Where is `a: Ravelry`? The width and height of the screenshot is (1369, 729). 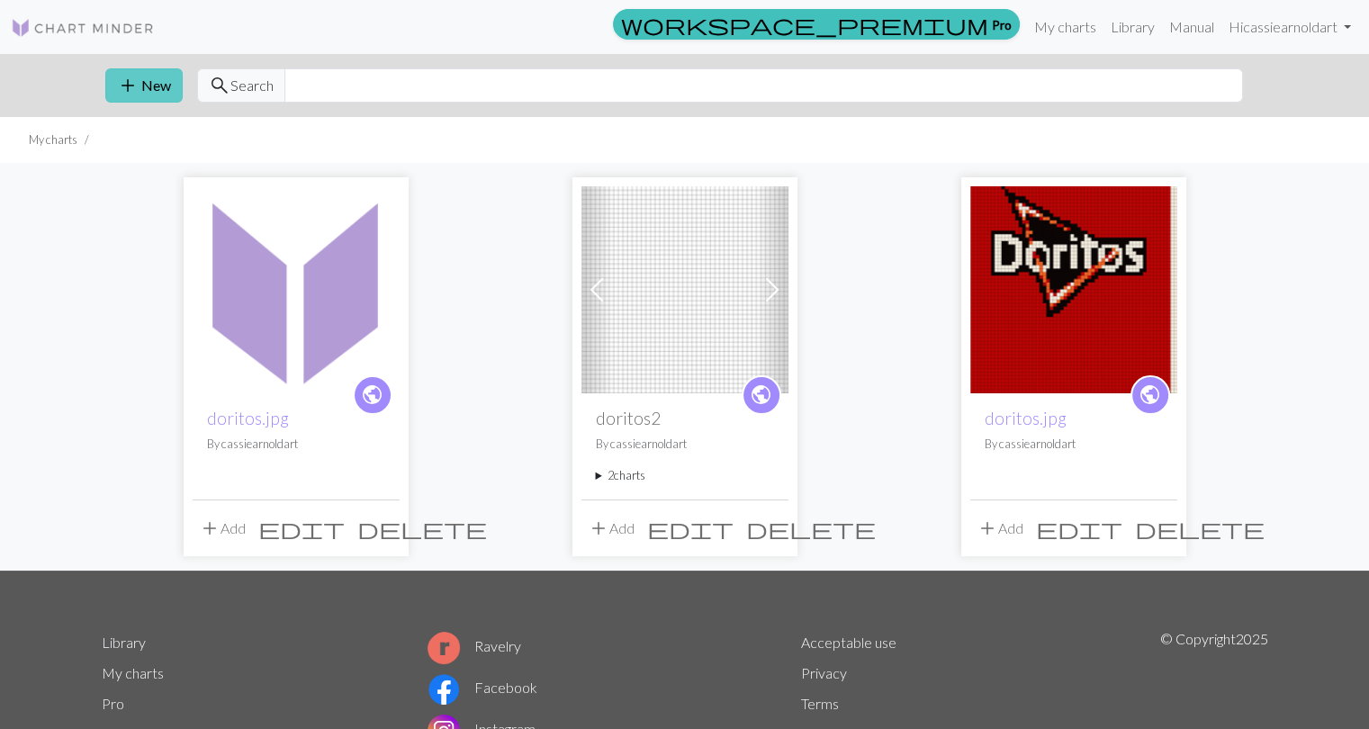
a: Ravelry is located at coordinates (474, 645).